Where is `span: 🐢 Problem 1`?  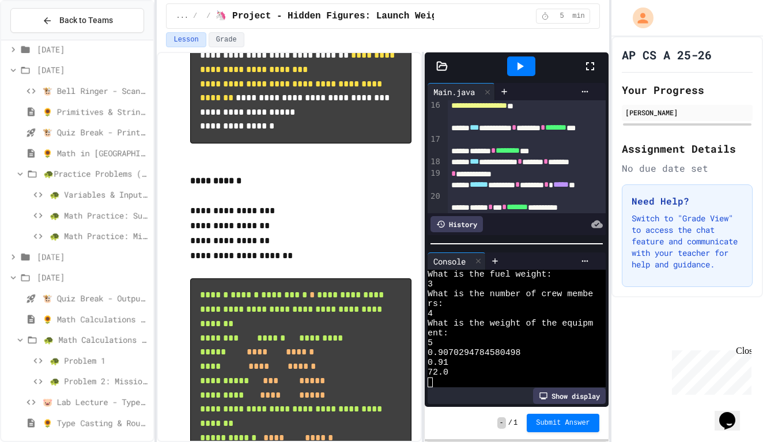 span: 🐢 Problem 1 is located at coordinates (99, 360).